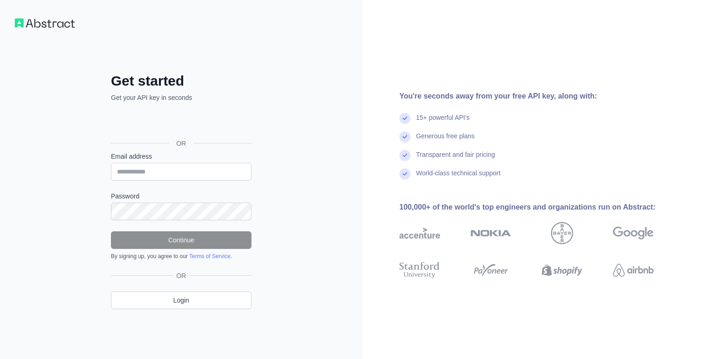  I want to click on img: shopify, so click(562, 270).